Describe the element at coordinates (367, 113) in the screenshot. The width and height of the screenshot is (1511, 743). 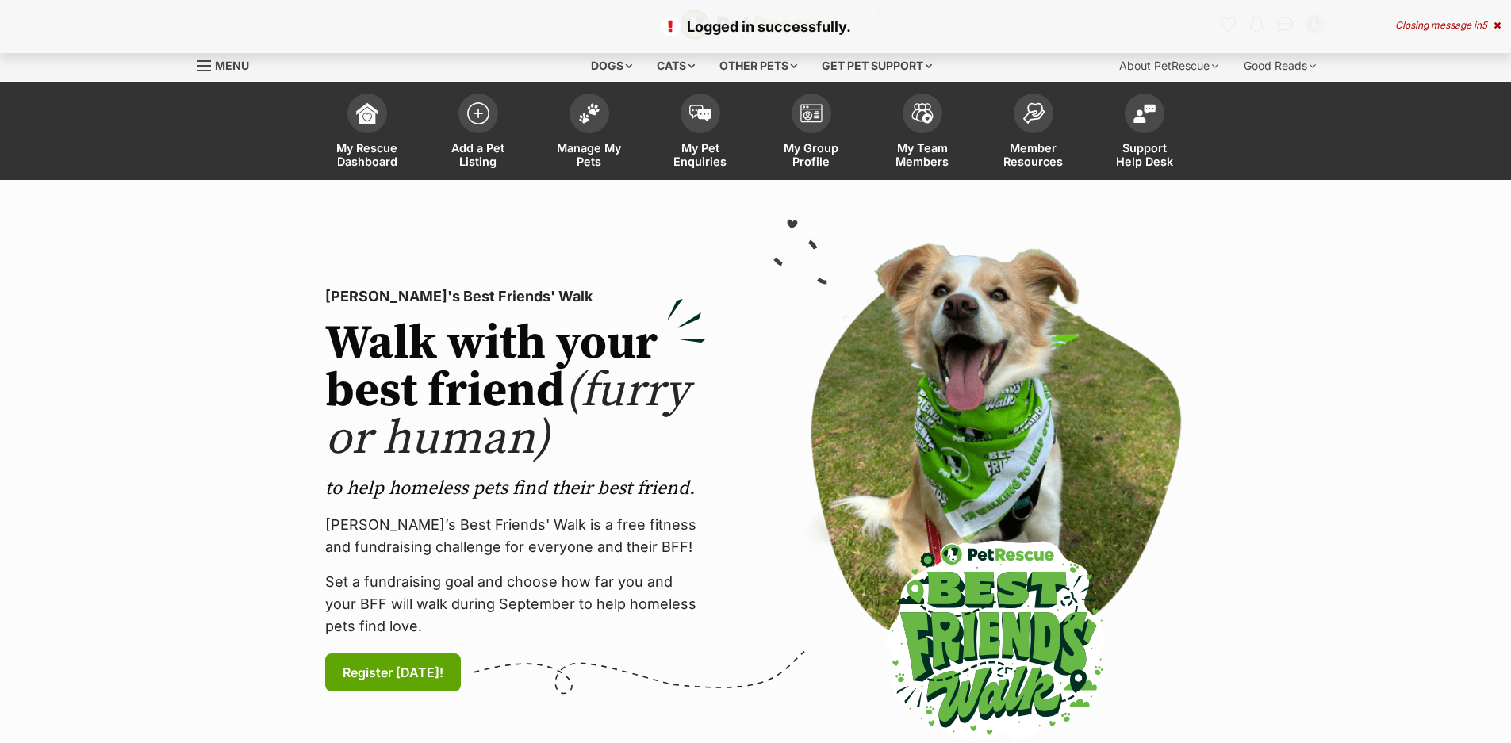
I see `img: dashboard-icon-eb2f2d2d3e046f16d808141f083e7271f6b2e854fb5c12c21221c1fb7104beca.svg` at that location.